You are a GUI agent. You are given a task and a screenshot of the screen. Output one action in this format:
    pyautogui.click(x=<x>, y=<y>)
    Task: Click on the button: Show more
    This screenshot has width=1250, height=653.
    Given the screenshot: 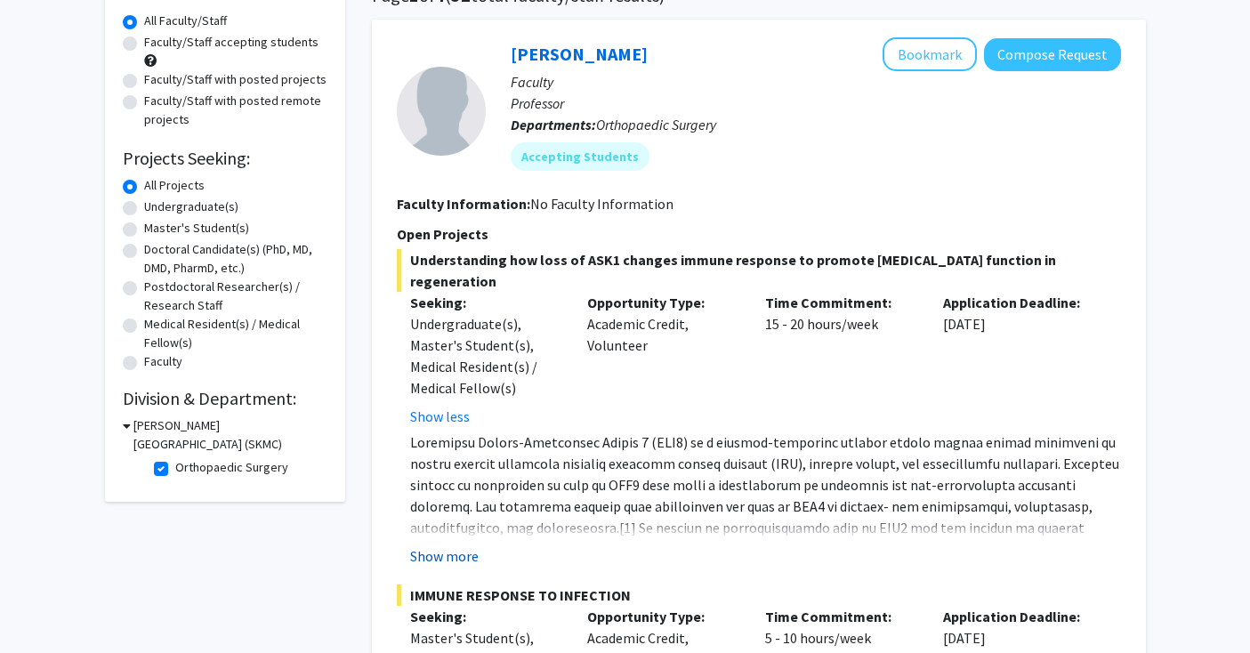 What is the action you would take?
    pyautogui.click(x=444, y=556)
    